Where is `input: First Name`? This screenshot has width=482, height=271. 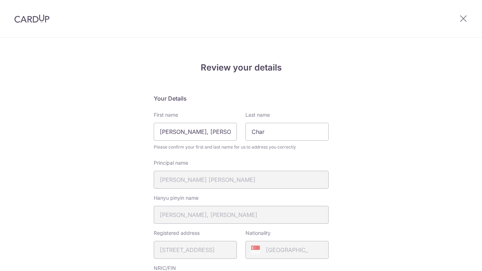
input: First Name is located at coordinates (195, 132).